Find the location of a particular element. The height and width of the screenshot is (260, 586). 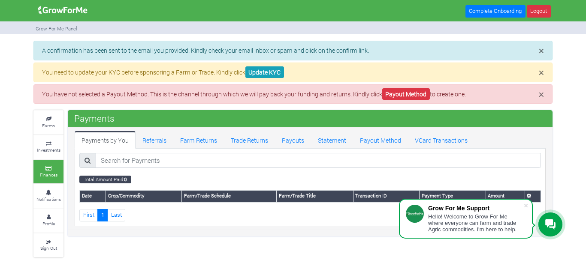

a: Profile is located at coordinates (48, 220).